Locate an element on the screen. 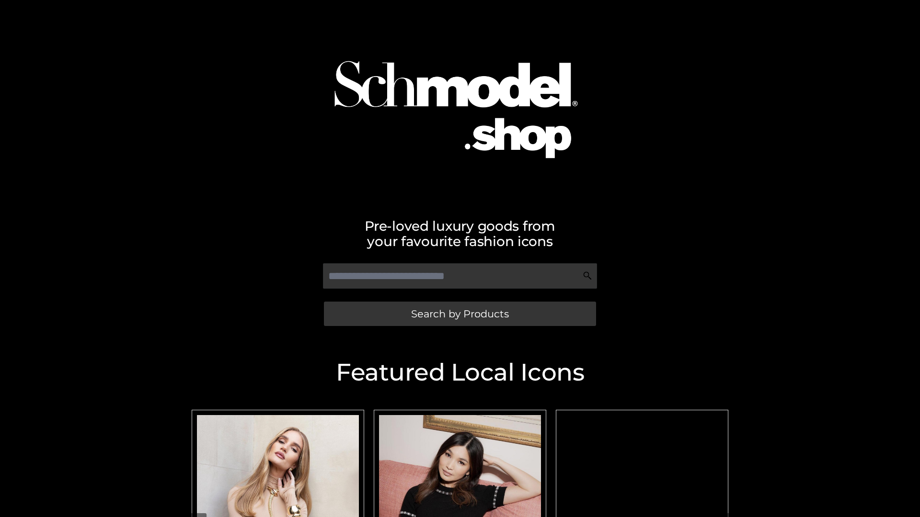 The image size is (920, 517). h2: Featured Local Icons​ is located at coordinates (460, 373).